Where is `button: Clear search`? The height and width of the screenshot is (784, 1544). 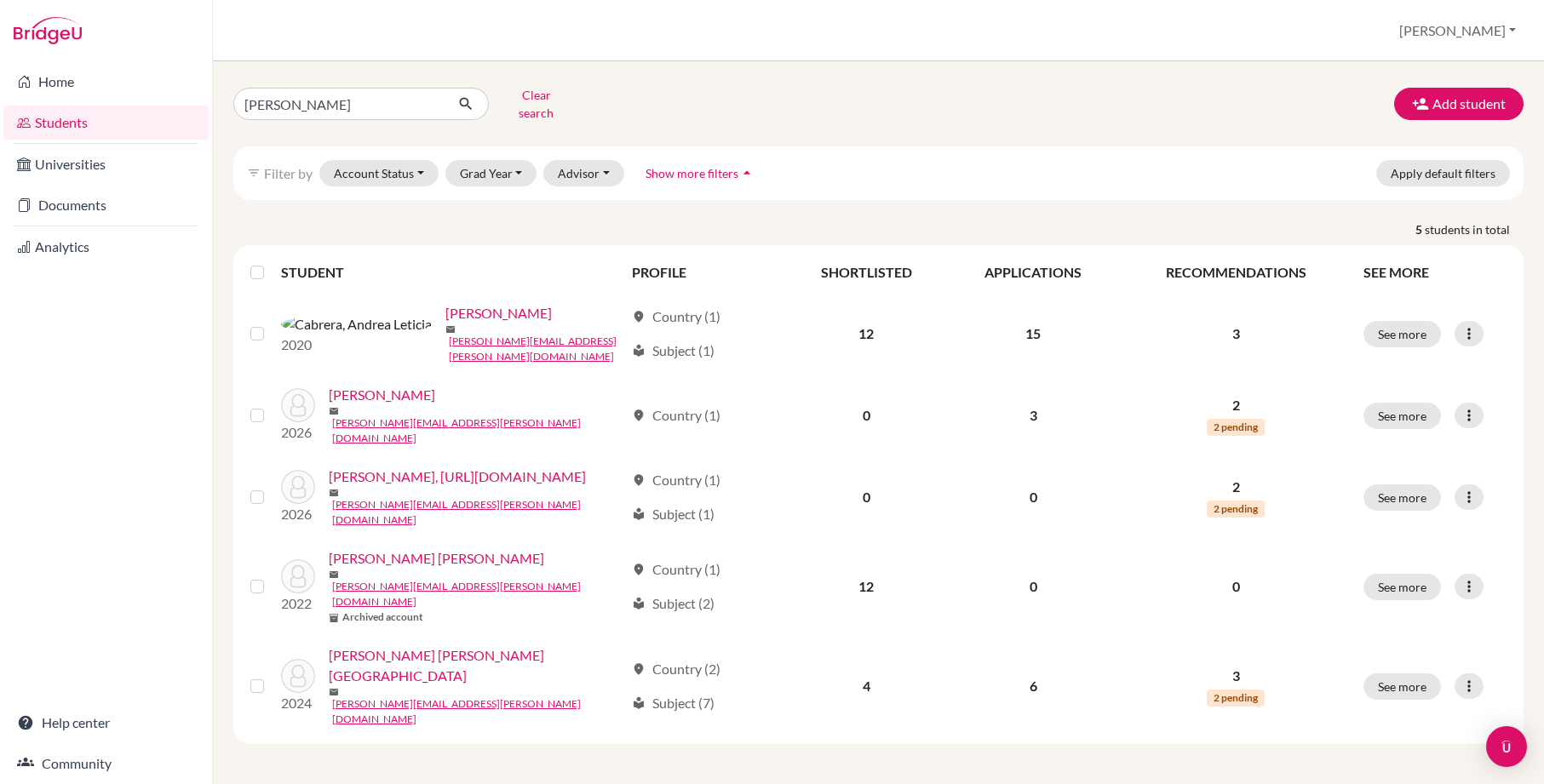 button: Clear search is located at coordinates (536, 103).